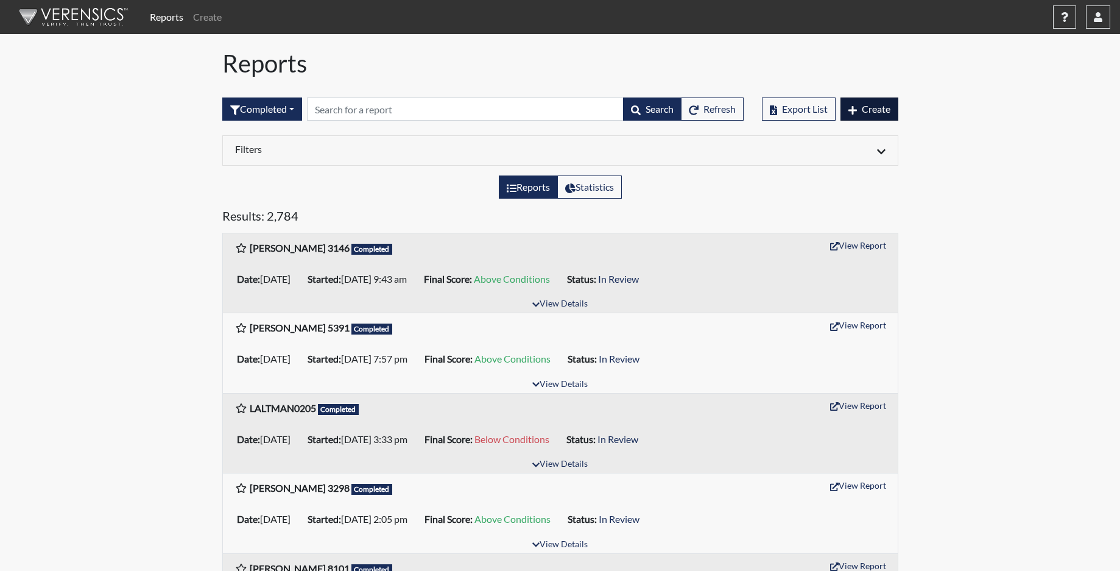 The height and width of the screenshot is (571, 1120). I want to click on div: Click to expand/collapse filters, so click(560, 150).